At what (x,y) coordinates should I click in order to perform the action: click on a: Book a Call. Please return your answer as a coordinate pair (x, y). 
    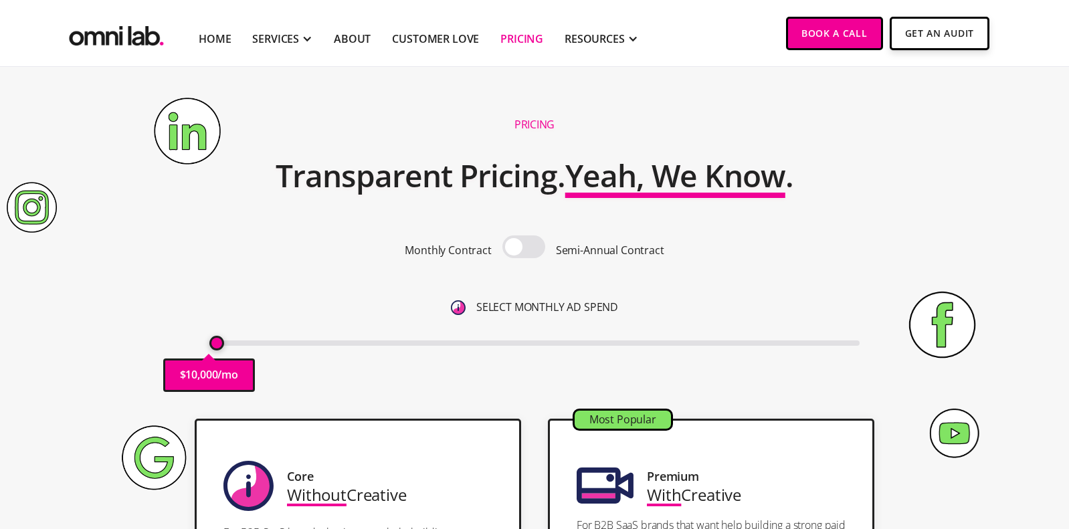
    Looking at the image, I should click on (834, 33).